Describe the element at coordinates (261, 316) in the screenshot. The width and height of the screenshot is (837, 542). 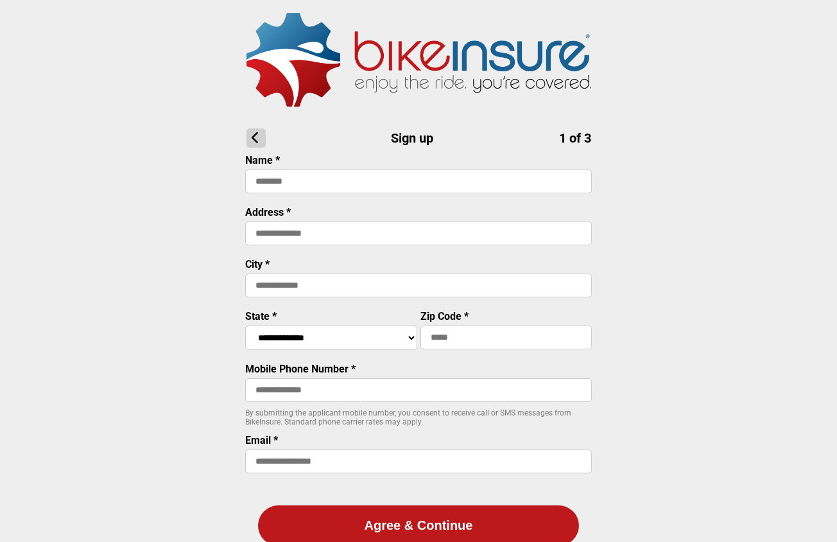
I see `label: State *` at that location.